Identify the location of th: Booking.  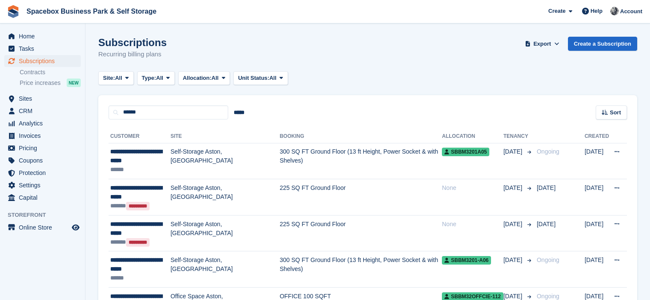
(361, 137).